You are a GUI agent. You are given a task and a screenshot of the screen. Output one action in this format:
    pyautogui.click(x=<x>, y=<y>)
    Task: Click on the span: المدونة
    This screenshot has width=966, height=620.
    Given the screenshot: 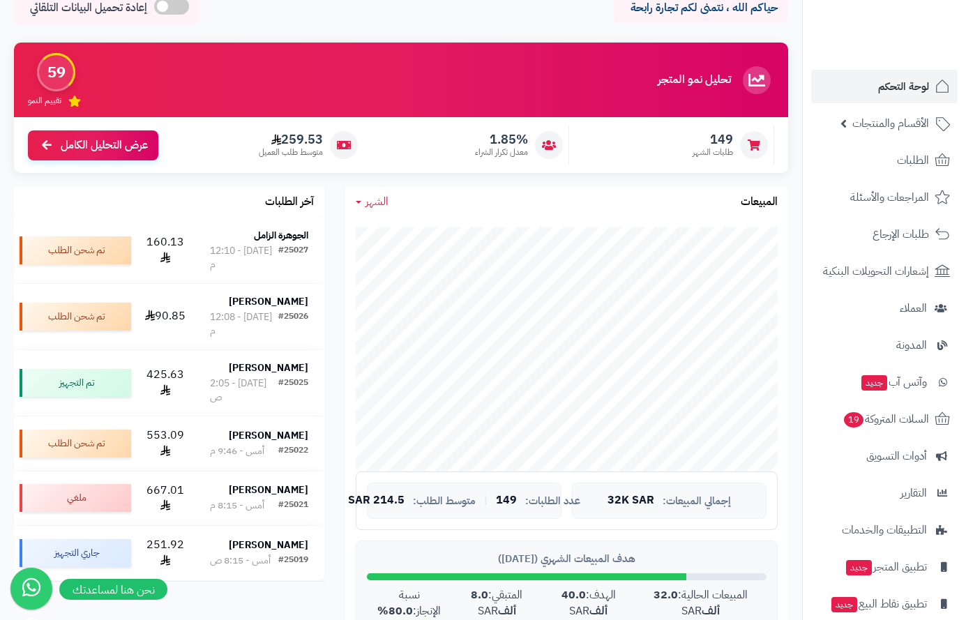 What is the action you would take?
    pyautogui.click(x=911, y=345)
    